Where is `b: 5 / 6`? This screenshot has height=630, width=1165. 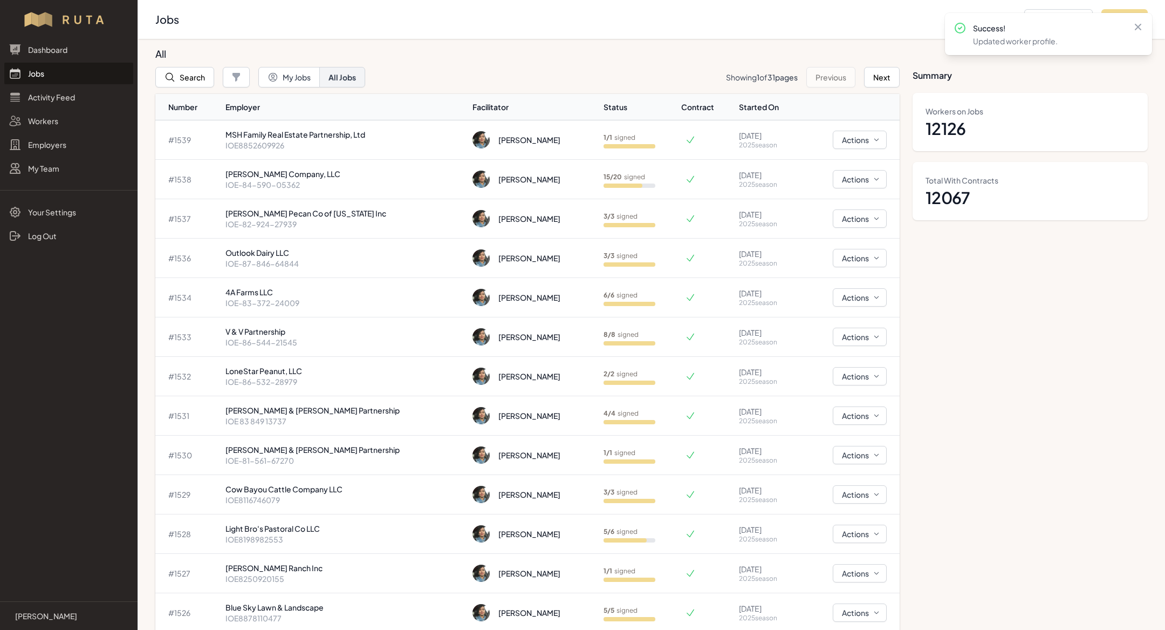
b: 5 / 6 is located at coordinates (609, 531).